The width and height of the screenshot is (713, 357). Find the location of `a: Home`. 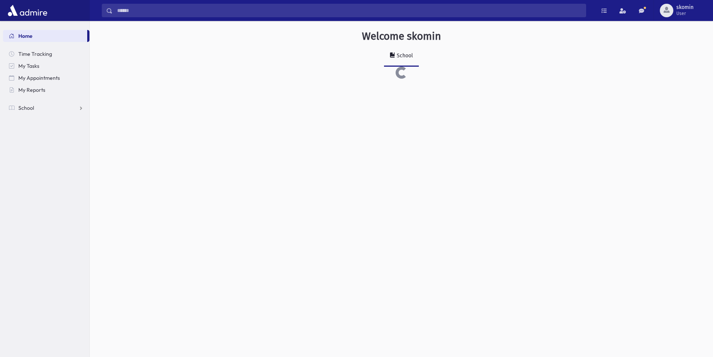

a: Home is located at coordinates (45, 36).